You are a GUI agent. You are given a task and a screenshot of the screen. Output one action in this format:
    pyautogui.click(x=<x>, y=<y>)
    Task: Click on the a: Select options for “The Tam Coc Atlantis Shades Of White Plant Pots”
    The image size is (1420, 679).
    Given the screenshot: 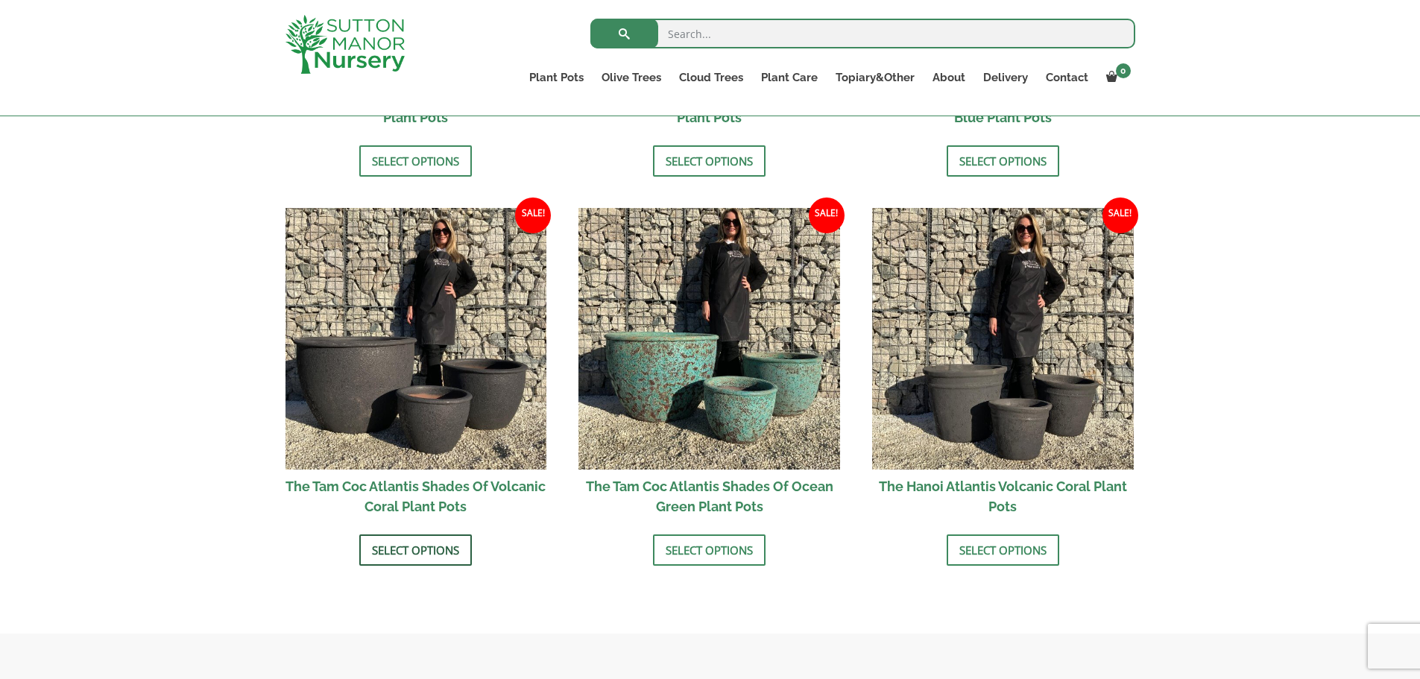 What is the action you would take?
    pyautogui.click(x=415, y=161)
    